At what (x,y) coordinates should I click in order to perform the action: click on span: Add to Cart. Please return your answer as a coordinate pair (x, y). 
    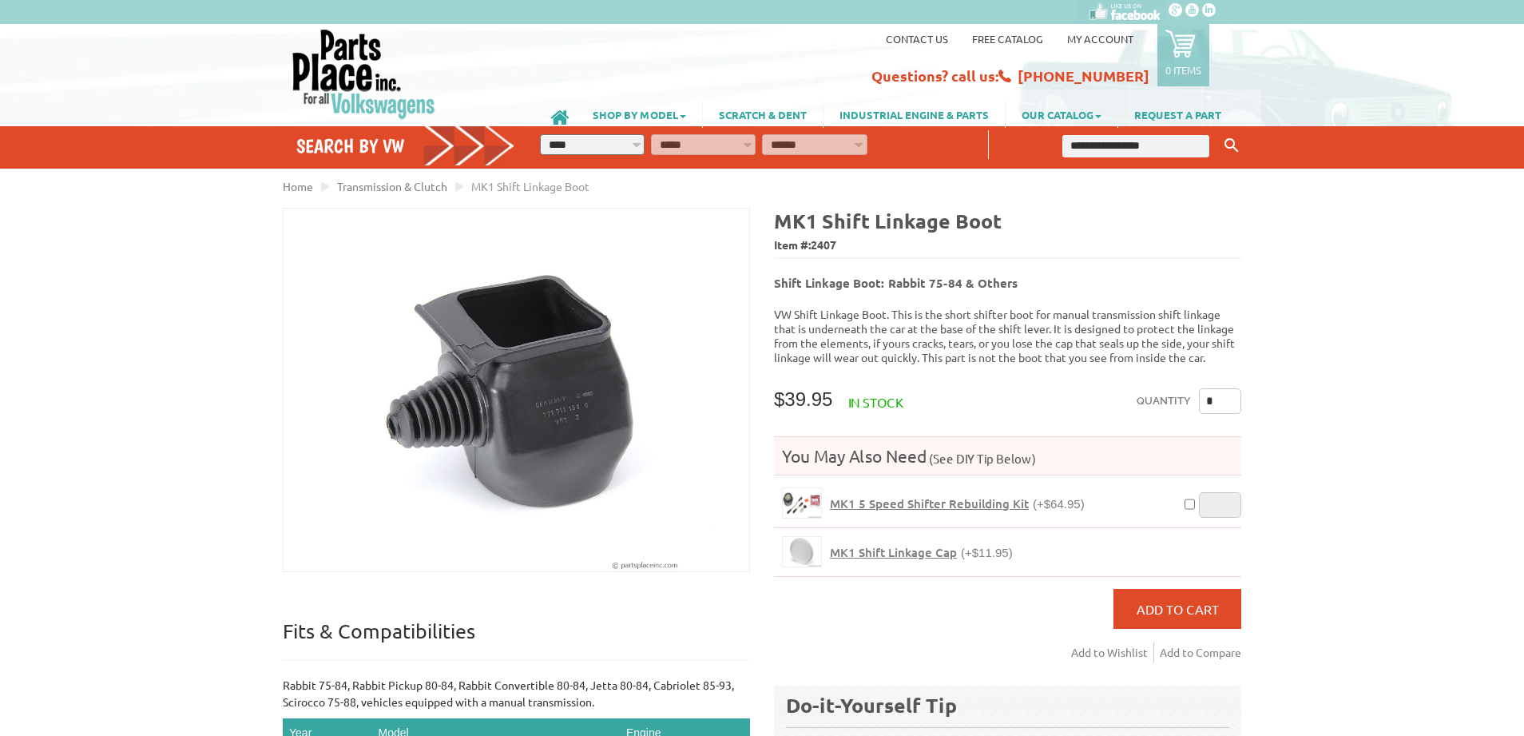
    Looking at the image, I should click on (1177, 609).